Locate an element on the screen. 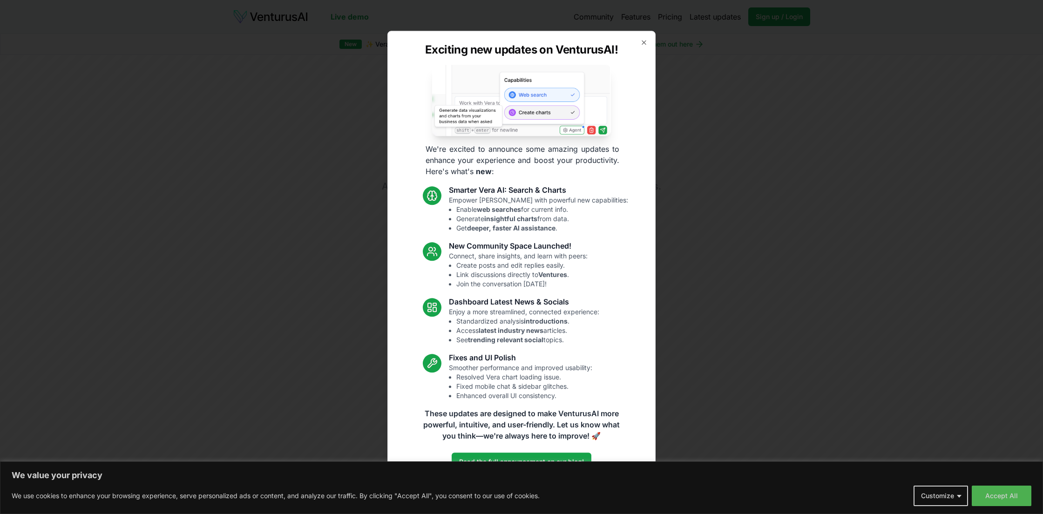 The width and height of the screenshot is (1043, 514). img: Vera AI is located at coordinates (522, 100).